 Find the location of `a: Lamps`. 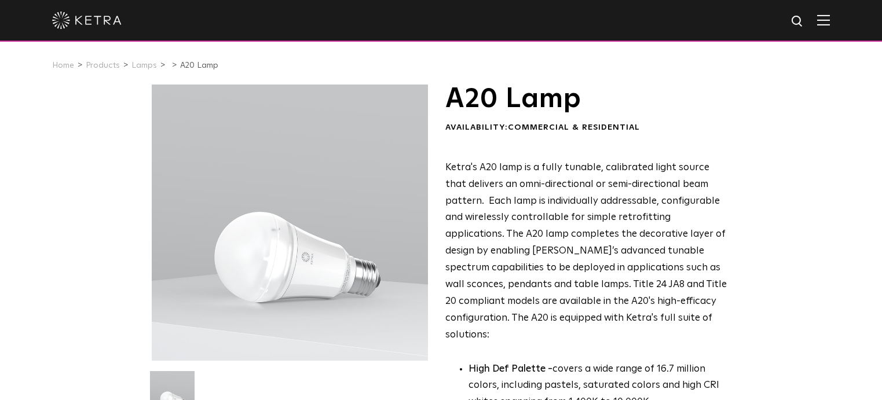

a: Lamps is located at coordinates (144, 65).